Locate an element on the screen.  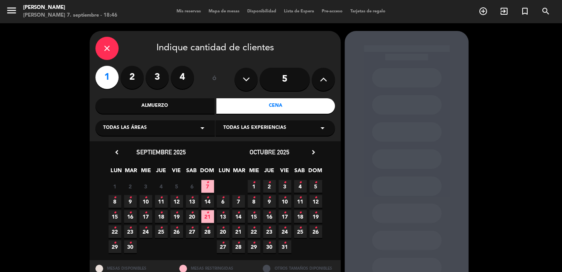
label: 1 is located at coordinates (107, 77).